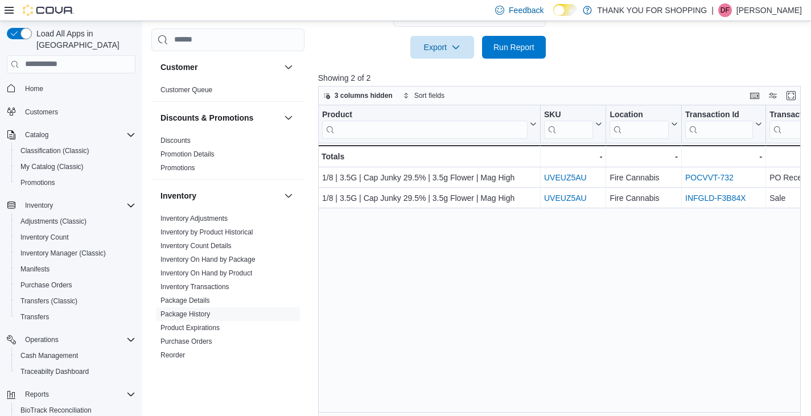 This screenshot has width=811, height=416. What do you see at coordinates (76, 285) in the screenshot?
I see `button: Purchase Orders` at bounding box center [76, 285].